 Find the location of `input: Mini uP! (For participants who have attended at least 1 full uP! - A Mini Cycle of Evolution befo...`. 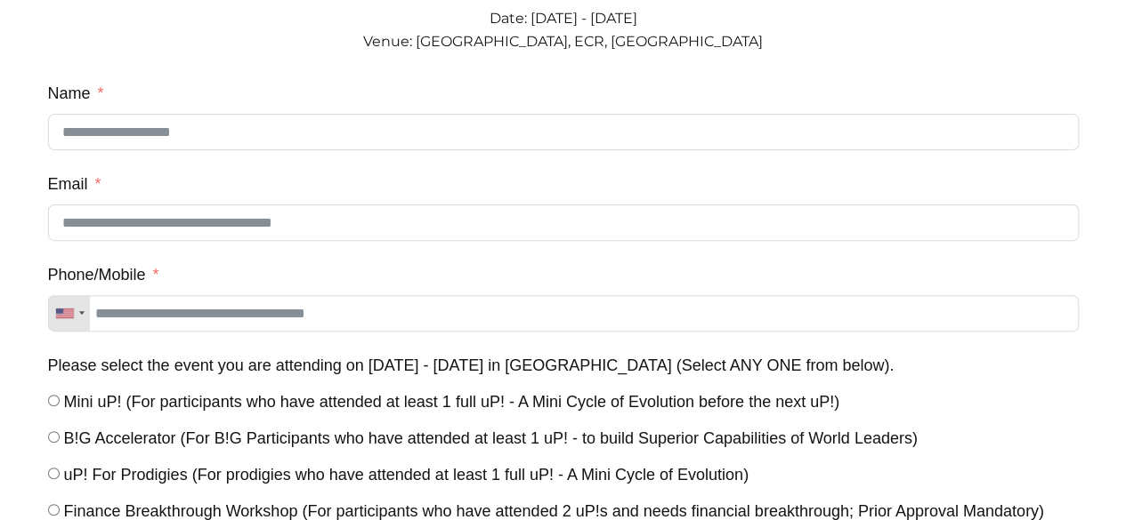

input: Mini uP! (For participants who have attended at least 1 full uP! - A Mini Cycle of Evolution befo... is located at coordinates (53, 400).